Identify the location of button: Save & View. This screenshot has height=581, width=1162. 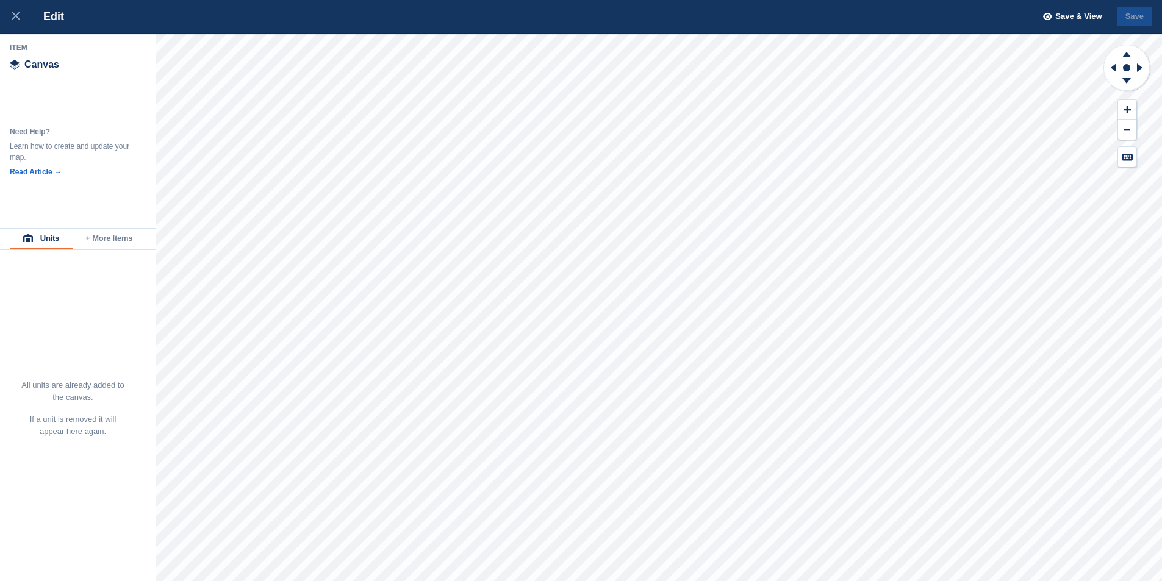
(1069, 16).